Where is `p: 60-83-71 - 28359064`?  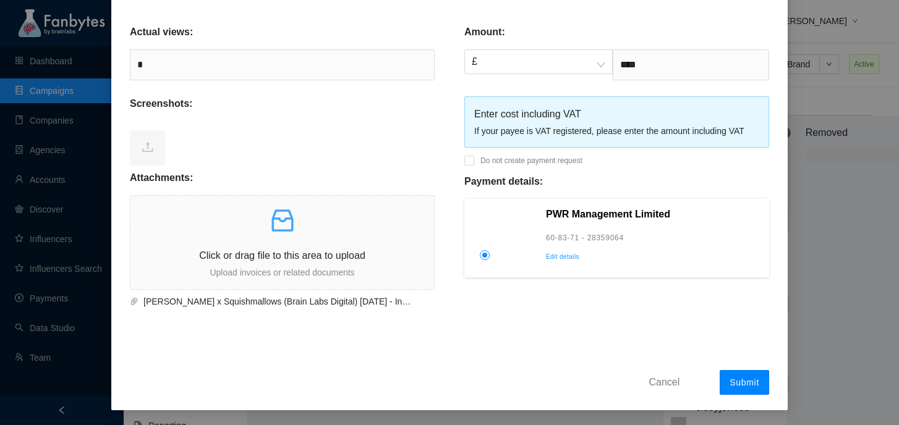 p: 60-83-71 - 28359064 is located at coordinates (653, 238).